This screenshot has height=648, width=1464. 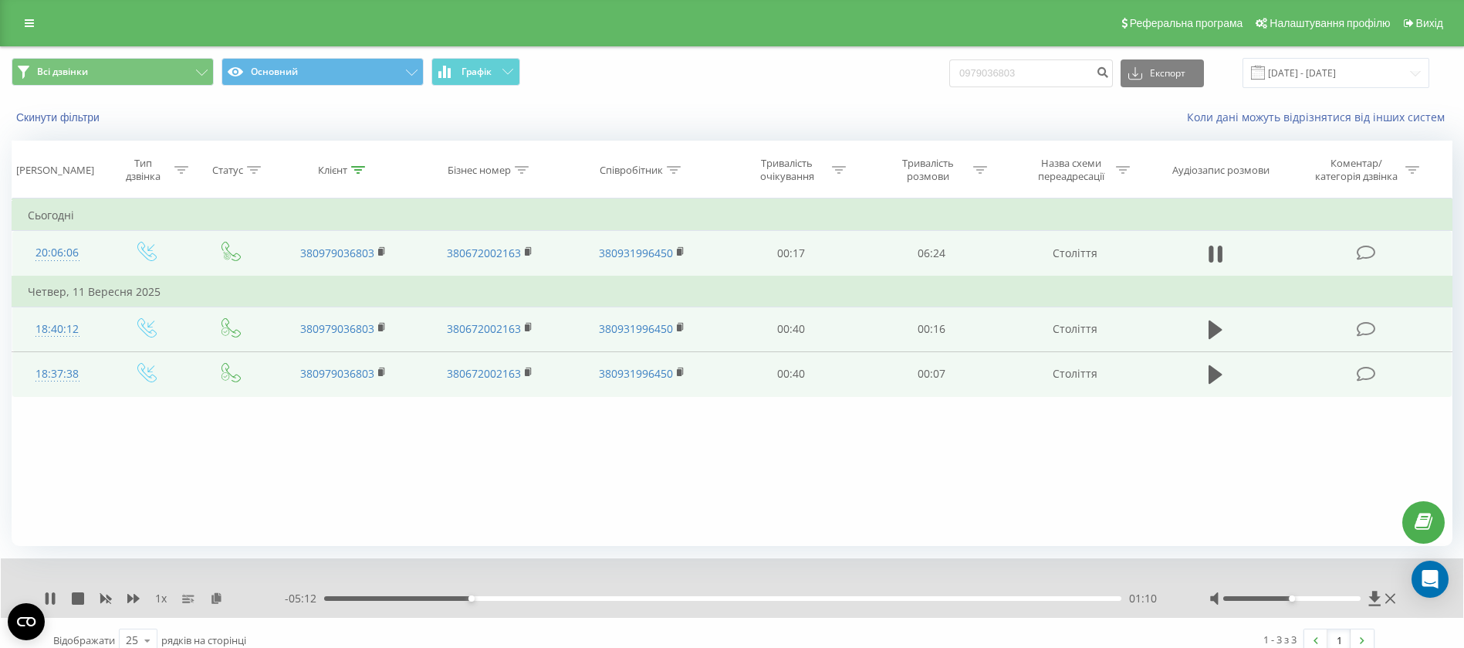 I want to click on a: Коли дані можуть відрізнятися вiд інших систем, so click(x=1320, y=117).